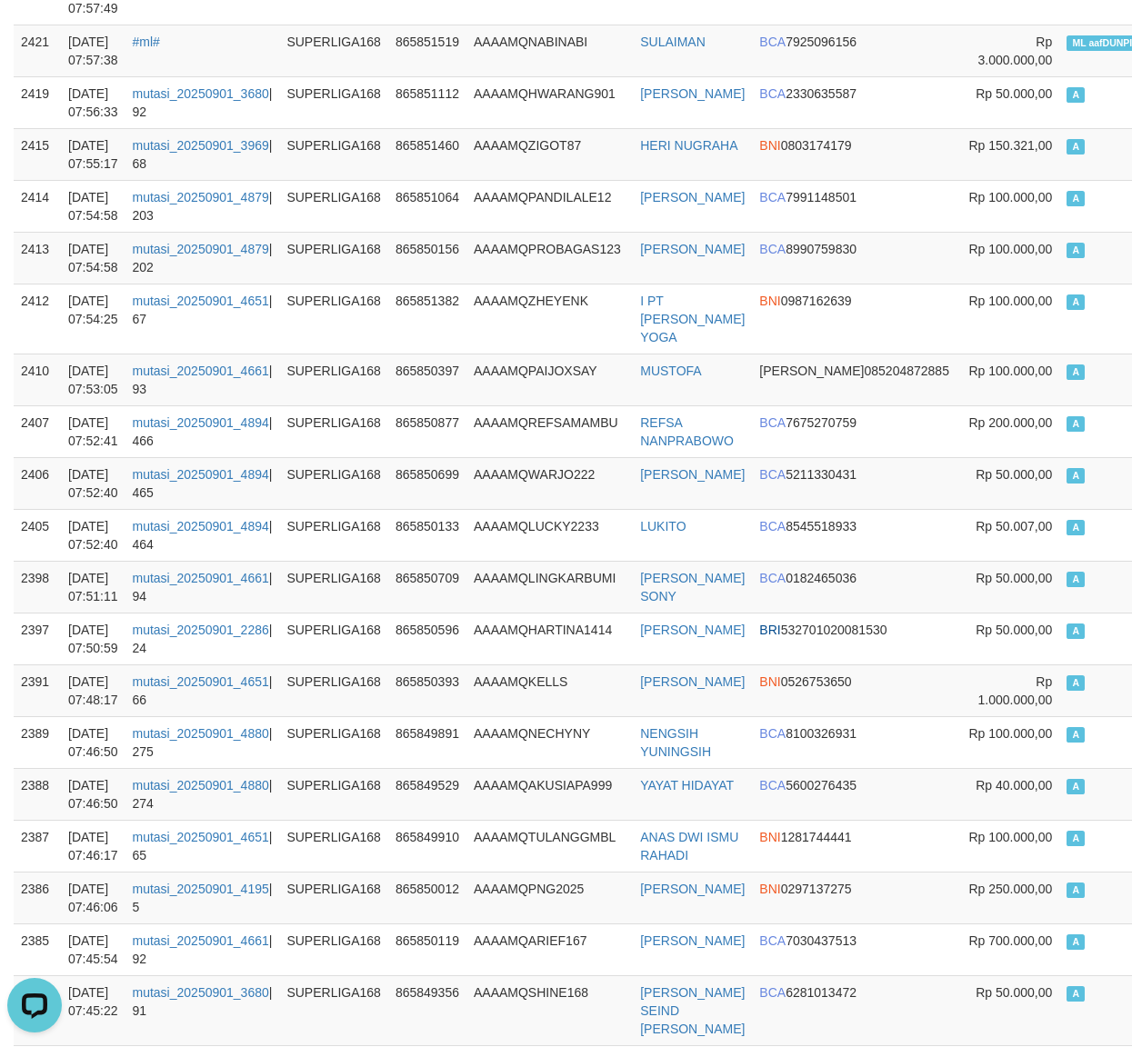 The image size is (1132, 1047). What do you see at coordinates (427, 318) in the screenshot?
I see `td: 865851382` at bounding box center [427, 318].